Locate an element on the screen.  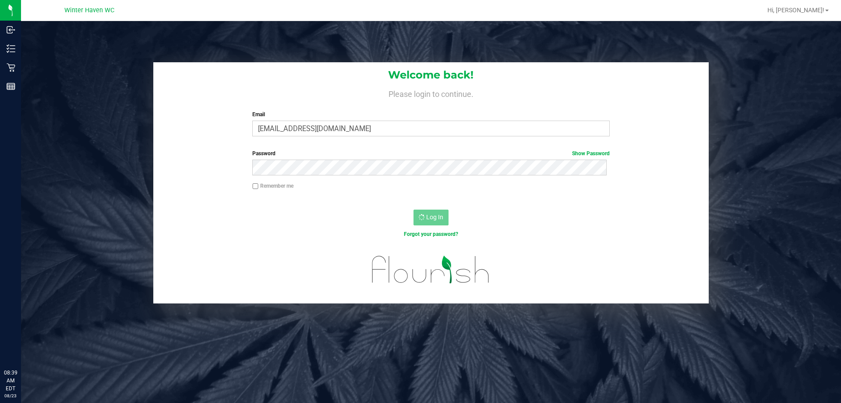
inline-svg: Reports is located at coordinates (11, 86).